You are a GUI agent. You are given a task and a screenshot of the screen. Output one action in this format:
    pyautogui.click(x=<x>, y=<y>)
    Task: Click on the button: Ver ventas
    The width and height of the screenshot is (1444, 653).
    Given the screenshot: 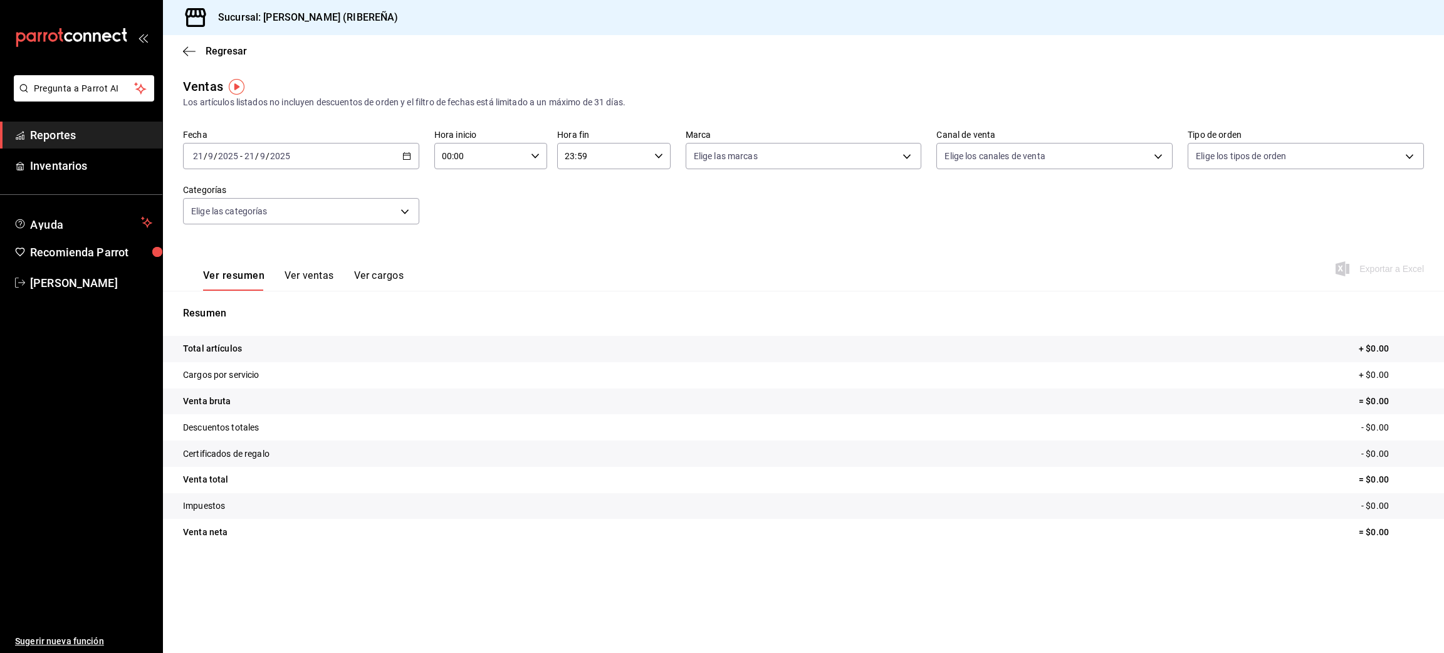 What is the action you would take?
    pyautogui.click(x=309, y=280)
    